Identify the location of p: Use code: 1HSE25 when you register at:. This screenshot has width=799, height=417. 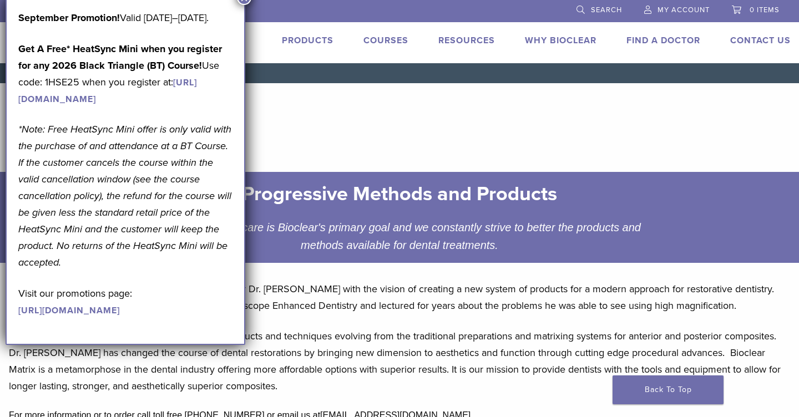
(125, 74).